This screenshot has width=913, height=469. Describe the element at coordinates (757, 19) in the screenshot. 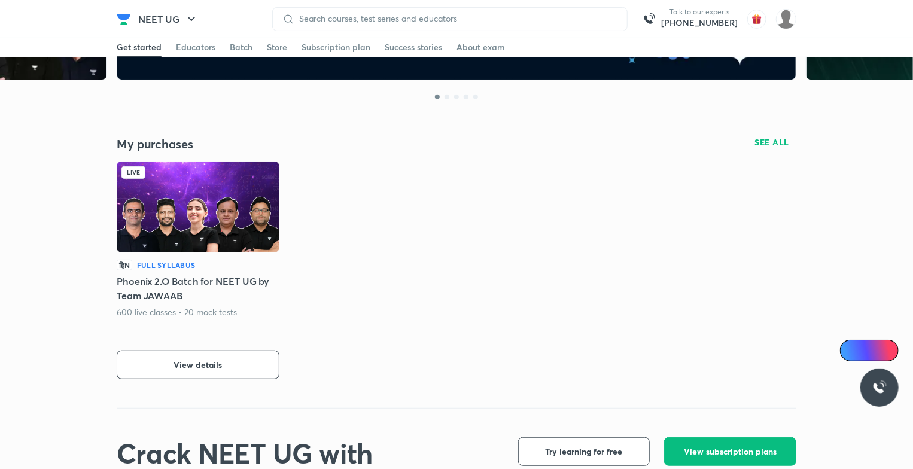

I see `img: avatar` at that location.